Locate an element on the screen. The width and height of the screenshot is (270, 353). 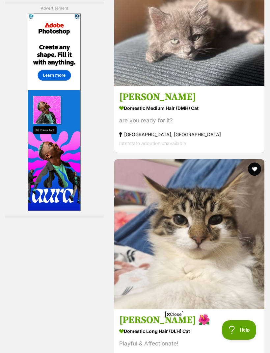
div: are you ready for it? is located at coordinates (189, 121).